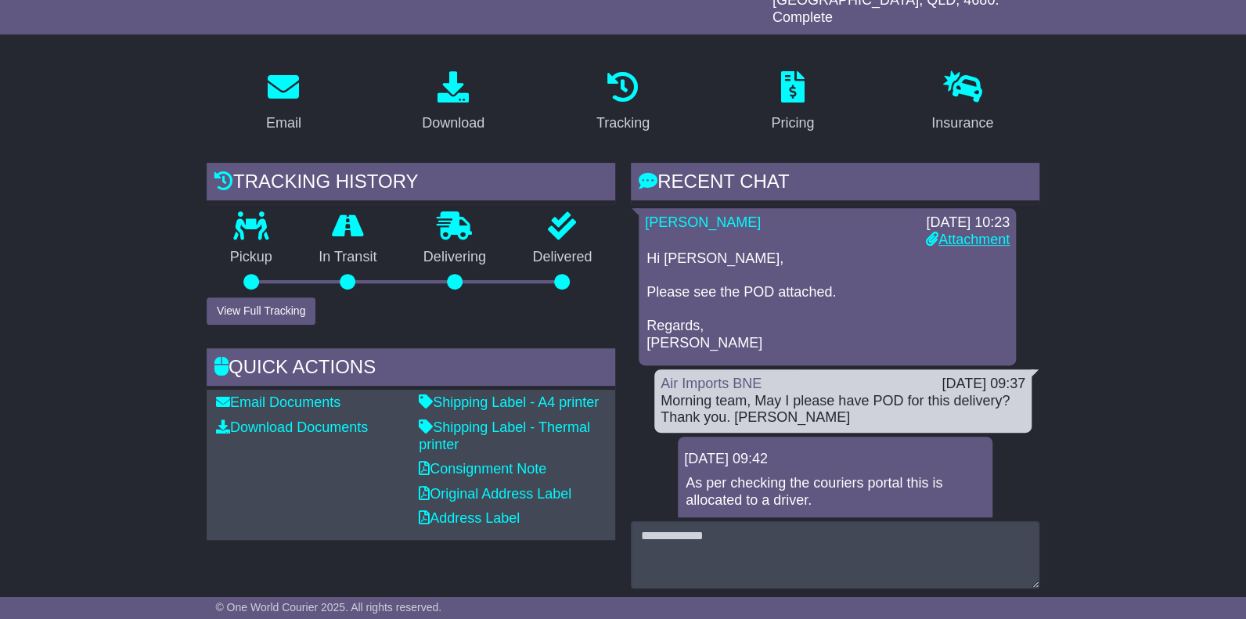  Describe the element at coordinates (967, 240) in the screenshot. I see `a: Attachment` at that location.